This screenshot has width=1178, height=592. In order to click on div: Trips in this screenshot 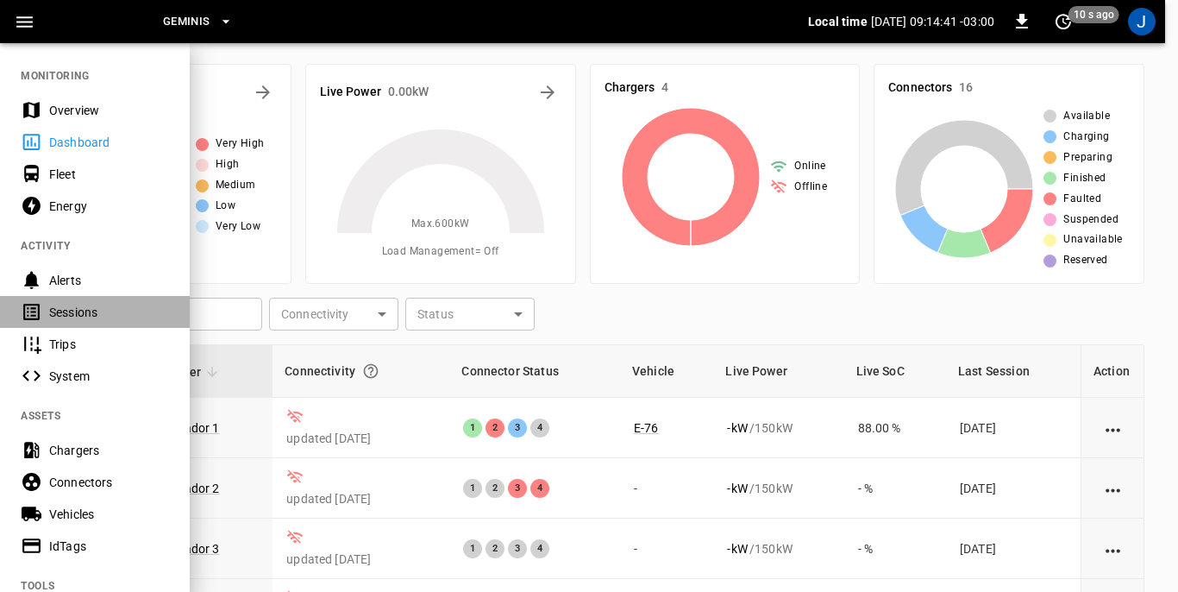, I will do `click(109, 344)`.